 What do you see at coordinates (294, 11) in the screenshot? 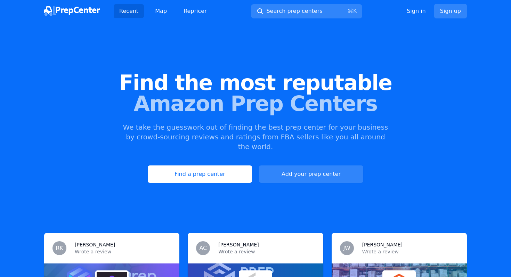
I see `span: Search prep centers` at bounding box center [294, 11].